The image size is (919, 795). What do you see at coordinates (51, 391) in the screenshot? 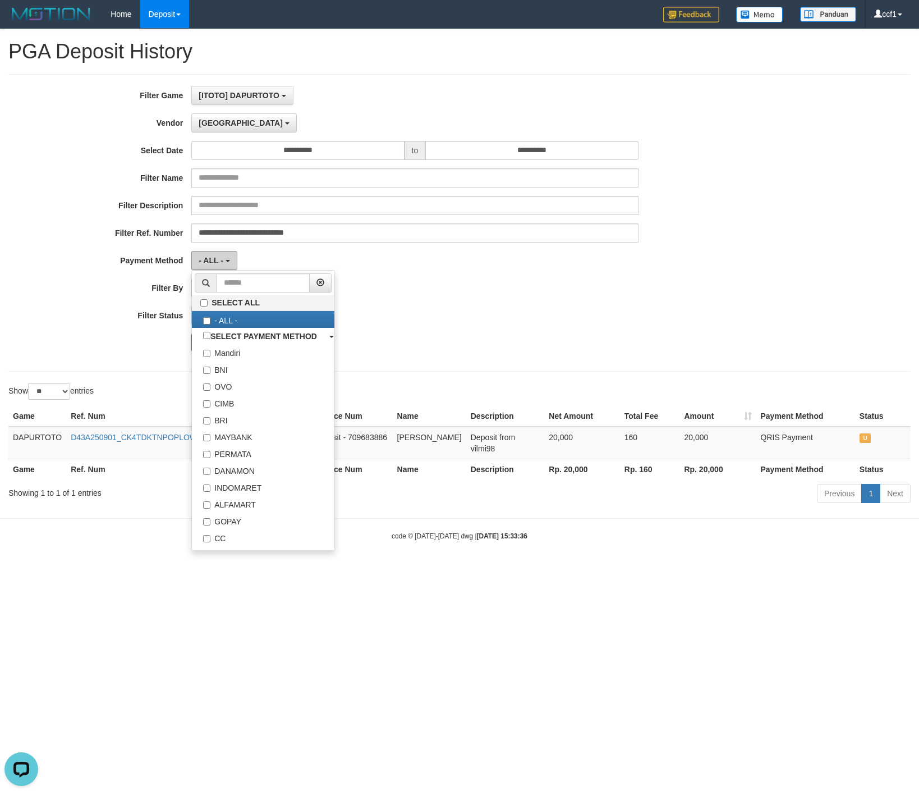
I see `label: Show entries` at bounding box center [51, 391].